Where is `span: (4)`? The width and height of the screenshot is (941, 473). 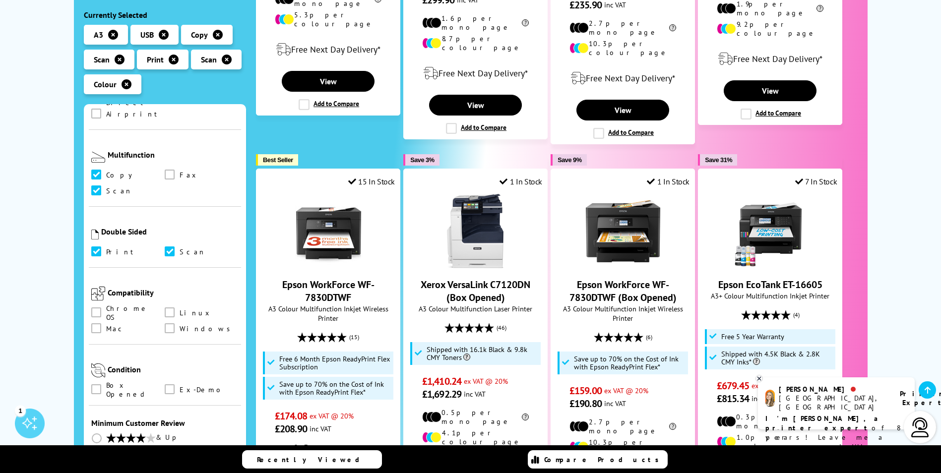 span: (4) is located at coordinates (796, 315).